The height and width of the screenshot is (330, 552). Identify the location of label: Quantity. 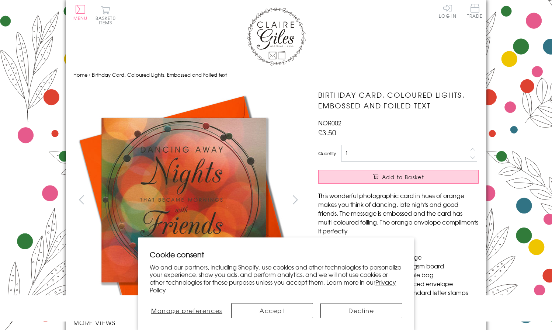
(327, 153).